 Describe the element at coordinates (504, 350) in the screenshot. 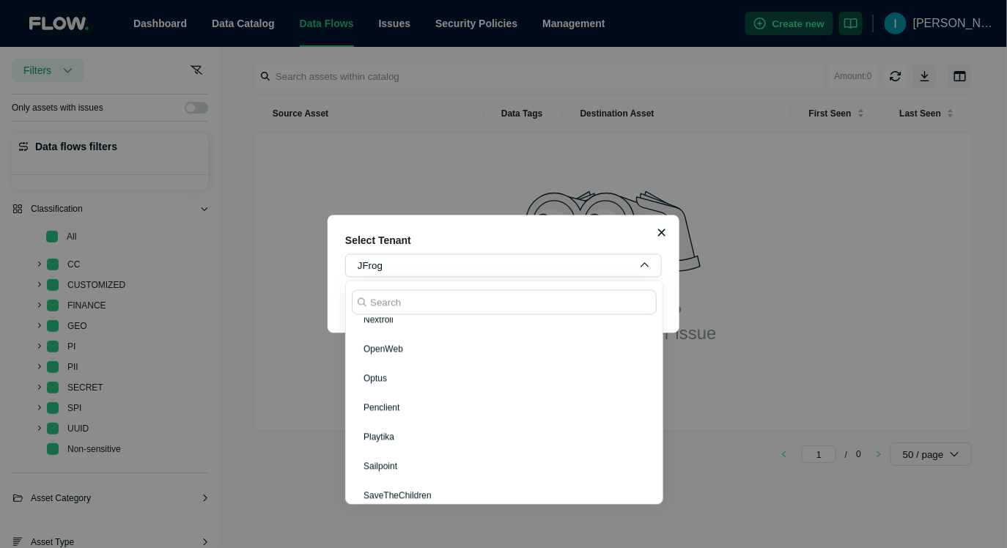

I see `button: OpenWeb` at that location.